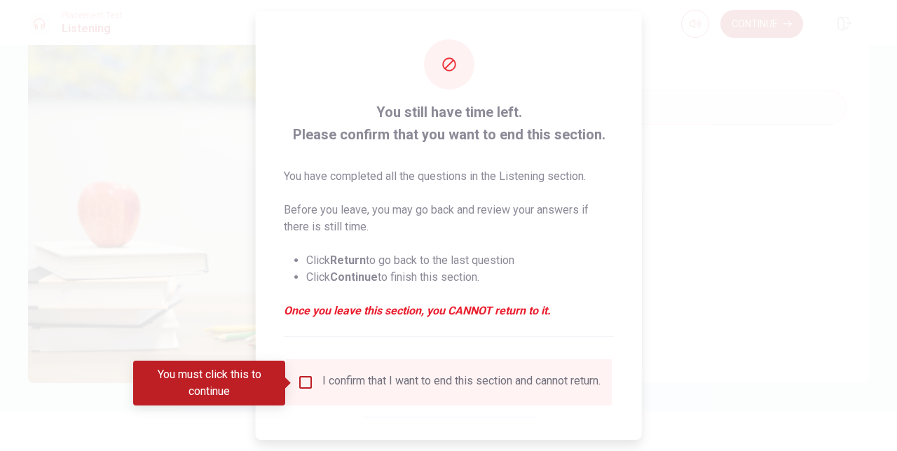  What do you see at coordinates (448, 219) in the screenshot?
I see `p: Before you leave, you may go back and review your answers if there is still time.` at bounding box center [448, 219].